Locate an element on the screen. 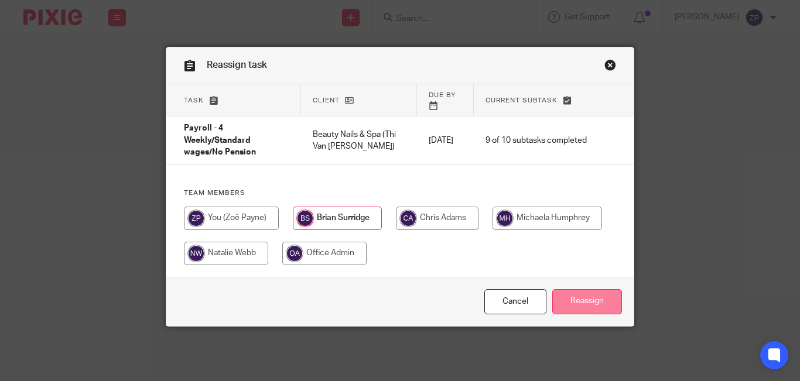 The width and height of the screenshot is (800, 381). input: Reassign is located at coordinates (587, 302).